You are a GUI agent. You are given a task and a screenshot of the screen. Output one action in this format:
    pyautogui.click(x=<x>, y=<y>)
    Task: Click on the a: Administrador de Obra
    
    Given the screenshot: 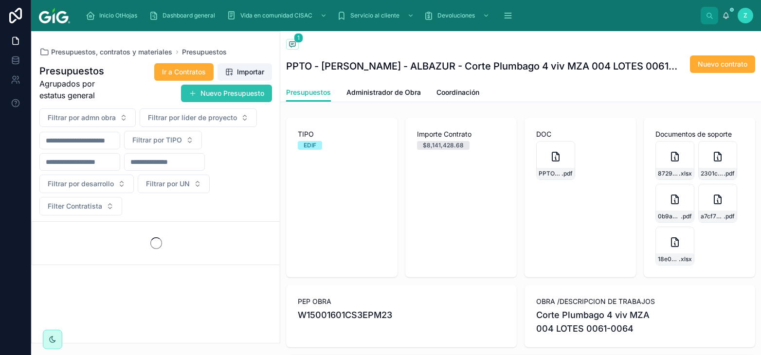 What is the action you would take?
    pyautogui.click(x=383, y=93)
    